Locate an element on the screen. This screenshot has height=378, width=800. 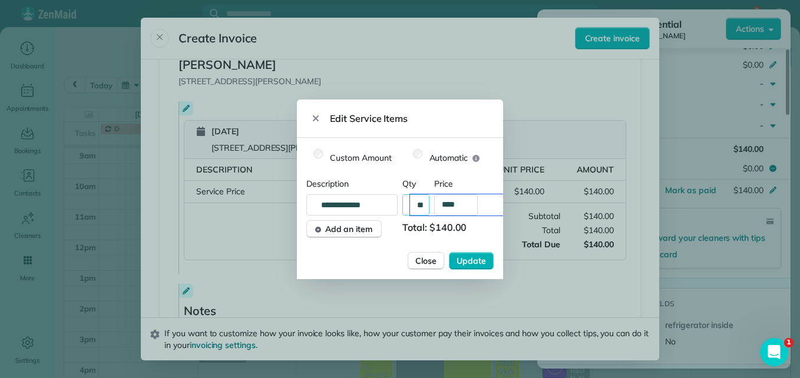
span: 1 is located at coordinates (788, 343).